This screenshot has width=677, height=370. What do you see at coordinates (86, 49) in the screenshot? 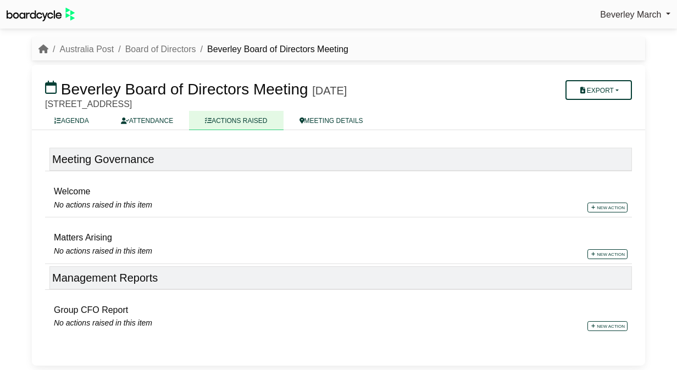
I see `a: Australia Post` at bounding box center [86, 49].